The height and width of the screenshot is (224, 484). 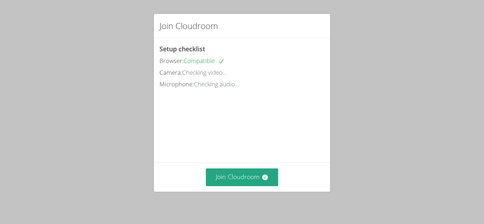 I want to click on span: Microphone:, so click(x=176, y=84).